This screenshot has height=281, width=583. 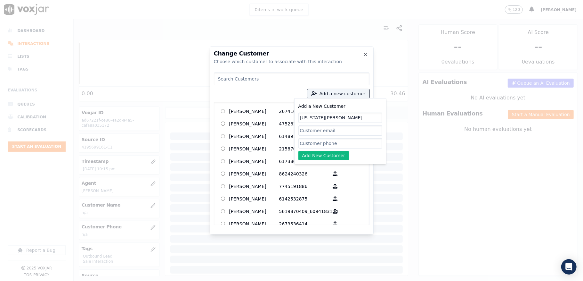 I want to click on p: 2673536414, so click(x=304, y=223).